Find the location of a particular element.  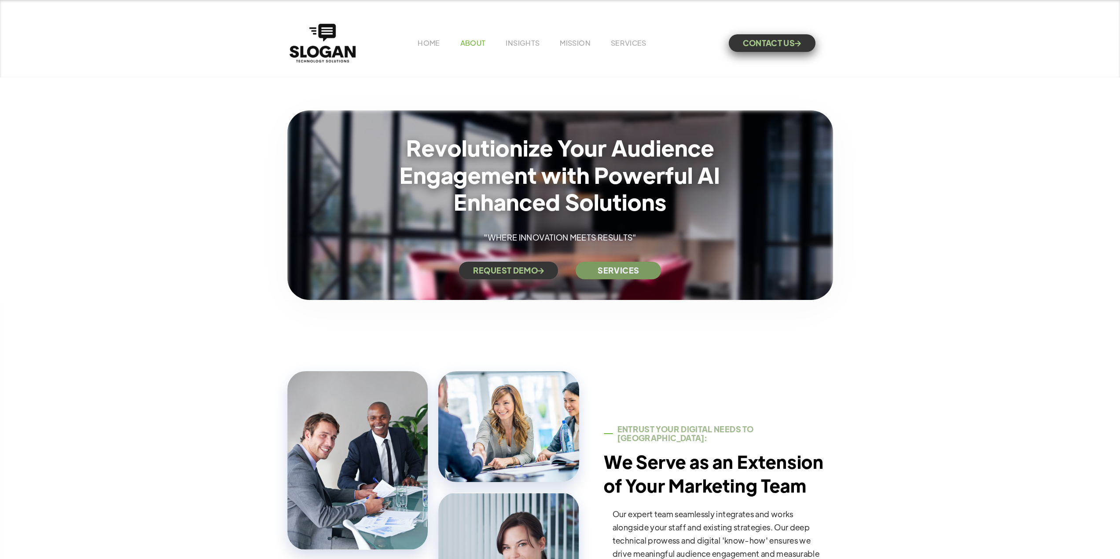

a: MISSION is located at coordinates (575, 43).